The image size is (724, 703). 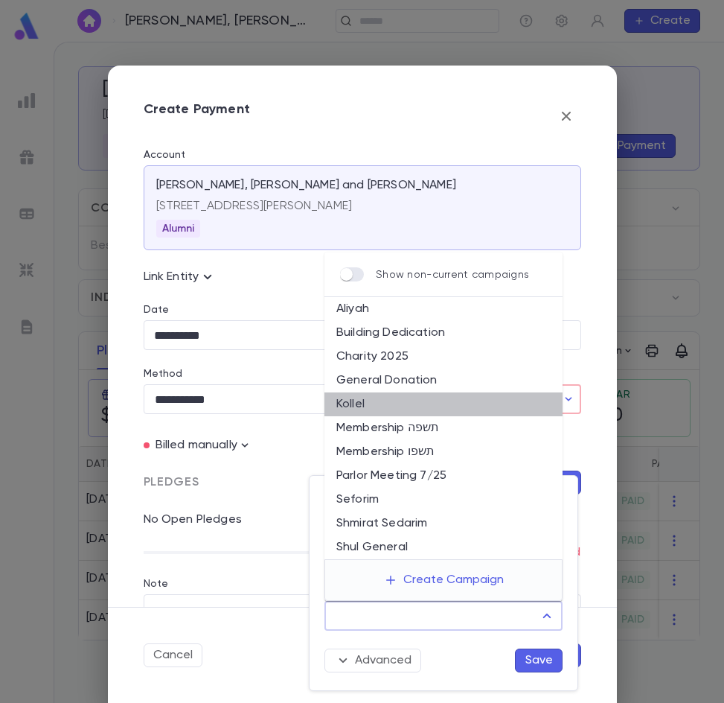 I want to click on p: Show non-current campaigns, so click(x=452, y=275).